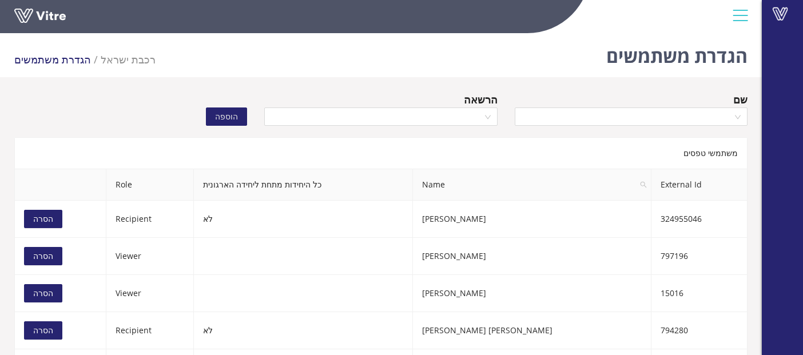 The width and height of the screenshot is (803, 355). What do you see at coordinates (675, 330) in the screenshot?
I see `span: 794280` at bounding box center [675, 330].